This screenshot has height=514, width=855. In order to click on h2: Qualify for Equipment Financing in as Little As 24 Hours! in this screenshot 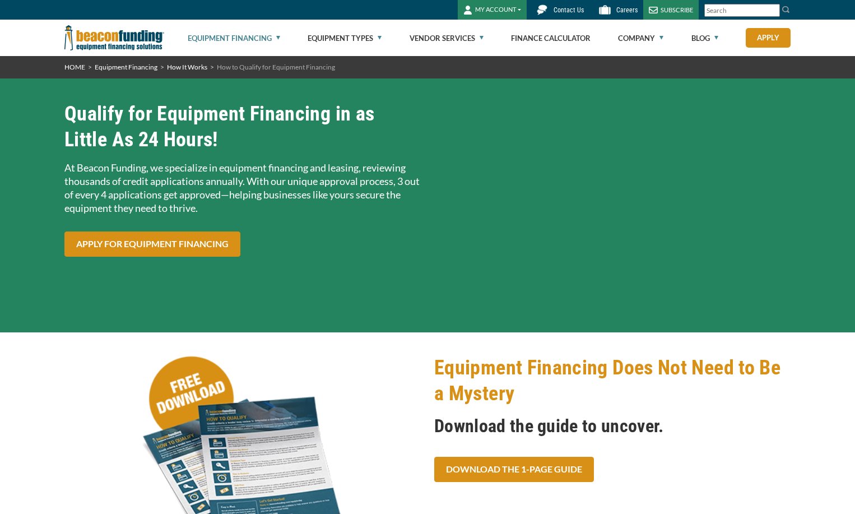, I will do `click(242, 127)`.